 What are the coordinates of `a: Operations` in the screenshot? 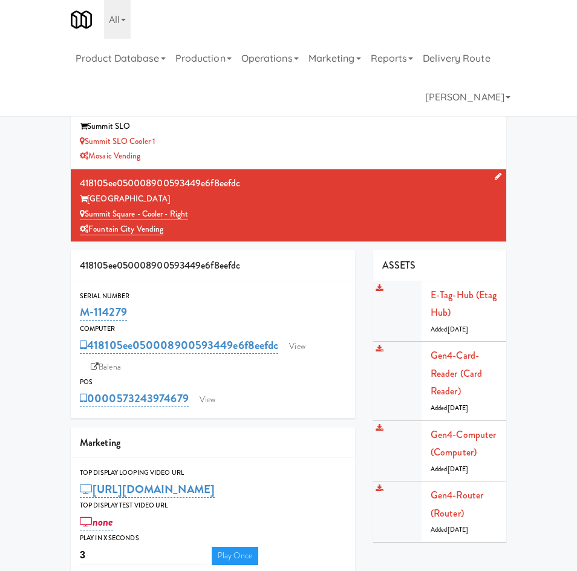 It's located at (270, 58).